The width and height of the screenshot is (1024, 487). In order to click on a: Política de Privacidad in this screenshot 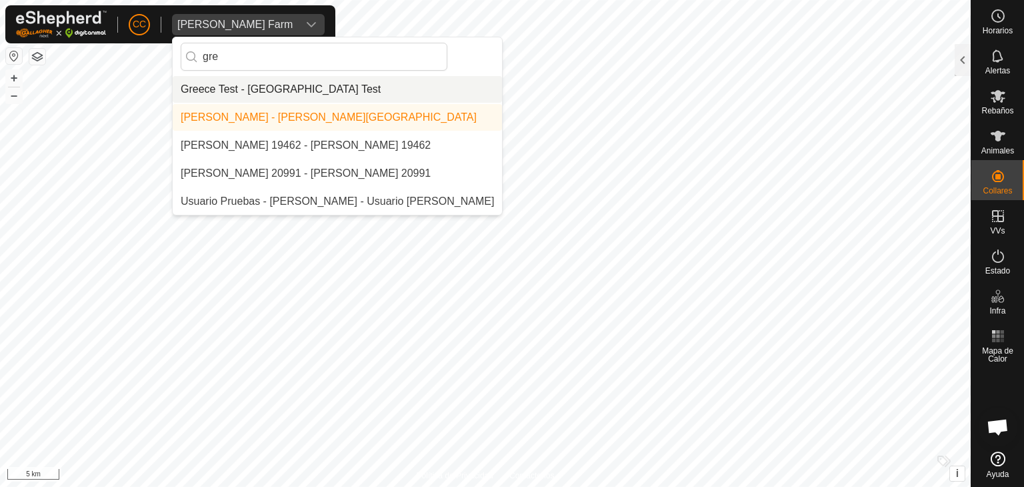, I will do `click(455, 475)`.